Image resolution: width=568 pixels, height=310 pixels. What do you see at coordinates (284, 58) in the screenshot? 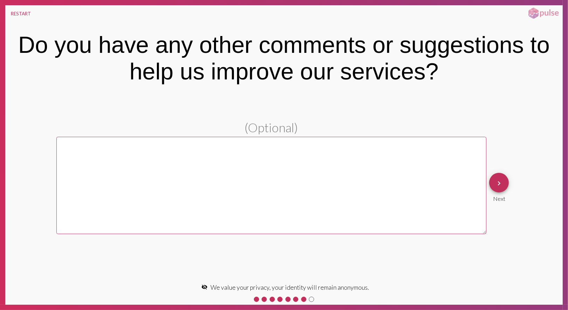
I see `div: Do you have any other comments or suggestions to help us improve our services?` at bounding box center [284, 58].